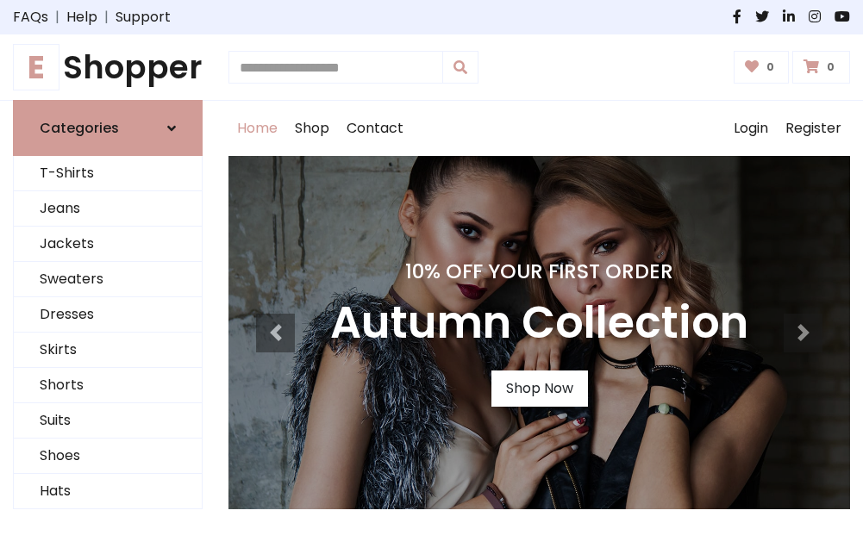 The height and width of the screenshot is (554, 863). Describe the element at coordinates (539, 271) in the screenshot. I see `h4: 10% Off Your First Order` at that location.